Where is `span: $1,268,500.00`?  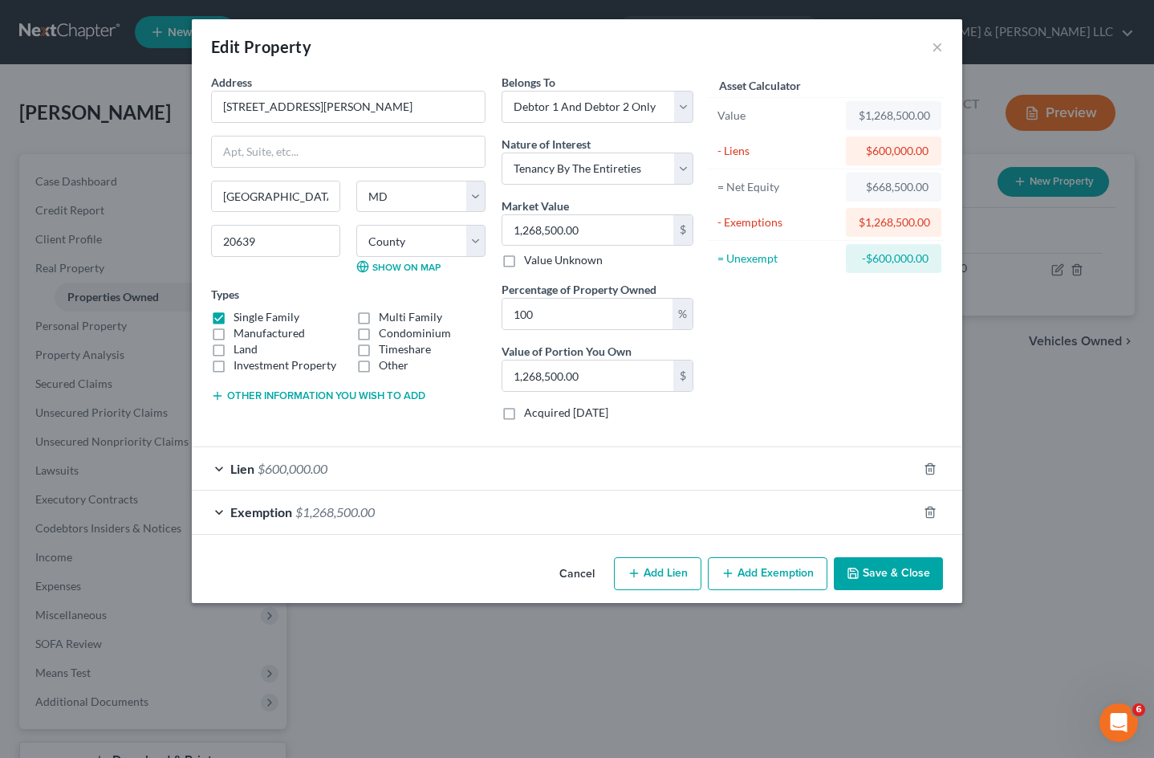
span: $1,268,500.00 is located at coordinates (335, 511).